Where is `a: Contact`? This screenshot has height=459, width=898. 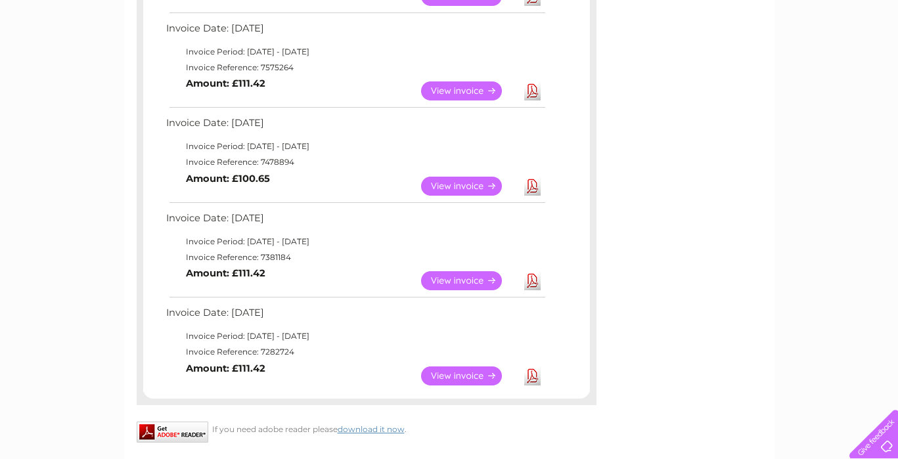 a: Contact is located at coordinates (827, 60).